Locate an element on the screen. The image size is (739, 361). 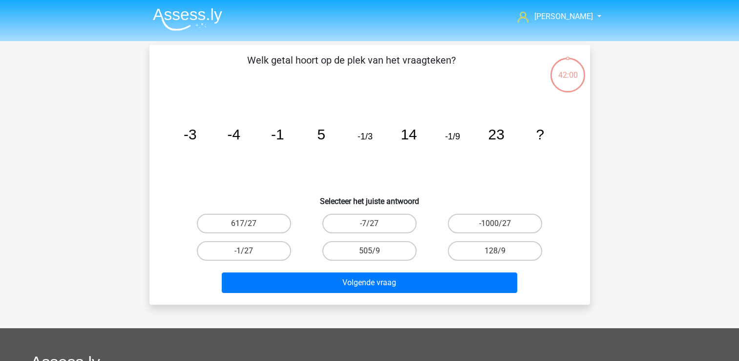
div: 42:00 is located at coordinates (568, 69).